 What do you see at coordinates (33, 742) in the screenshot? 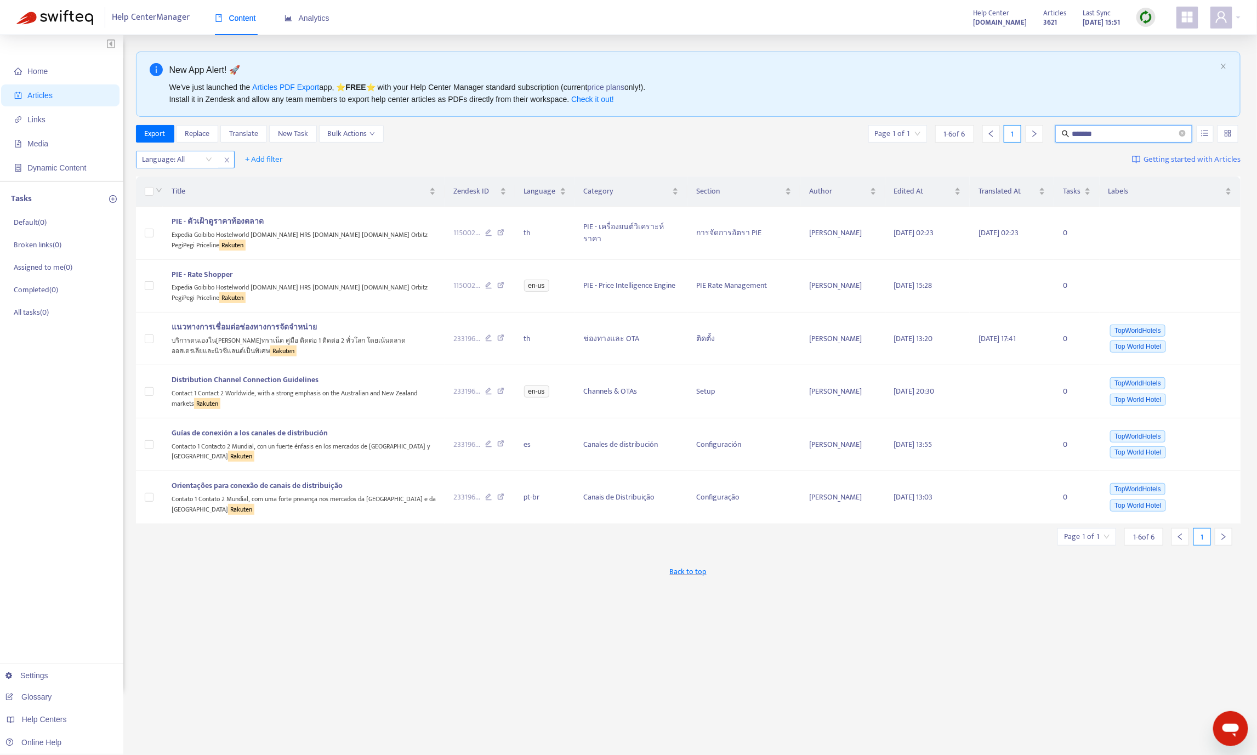
I see `a: Online Help` at bounding box center [33, 742].